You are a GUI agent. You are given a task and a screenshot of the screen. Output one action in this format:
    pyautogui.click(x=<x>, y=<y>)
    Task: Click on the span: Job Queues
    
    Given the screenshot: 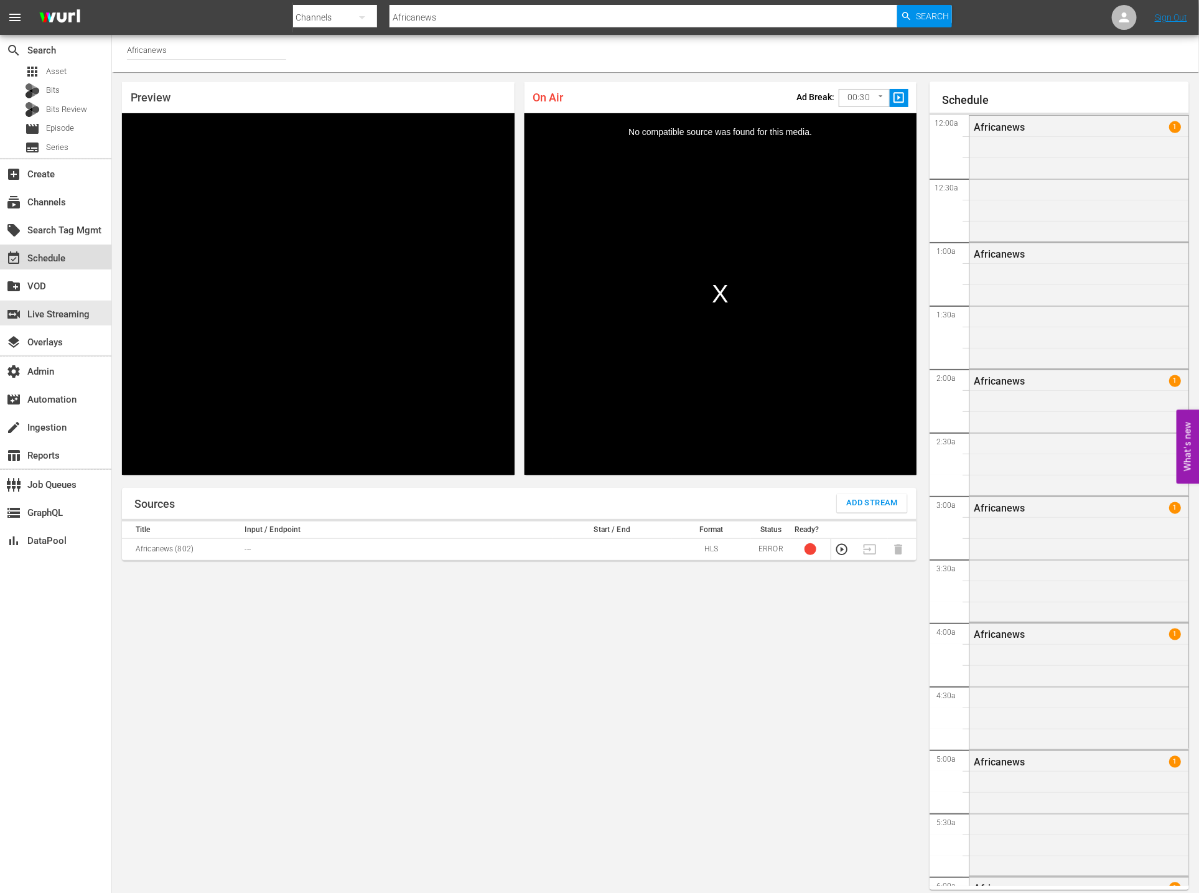 What is the action you would take?
    pyautogui.click(x=14, y=485)
    